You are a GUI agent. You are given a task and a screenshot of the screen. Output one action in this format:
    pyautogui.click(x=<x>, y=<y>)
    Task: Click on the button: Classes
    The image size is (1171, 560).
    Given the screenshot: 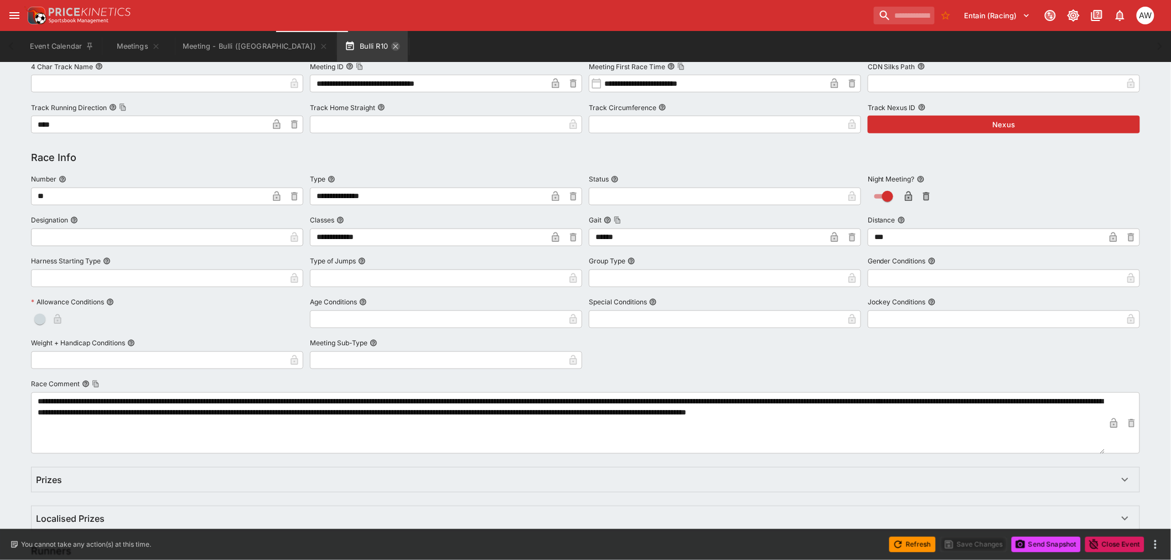 What is the action you would take?
    pyautogui.click(x=340, y=220)
    